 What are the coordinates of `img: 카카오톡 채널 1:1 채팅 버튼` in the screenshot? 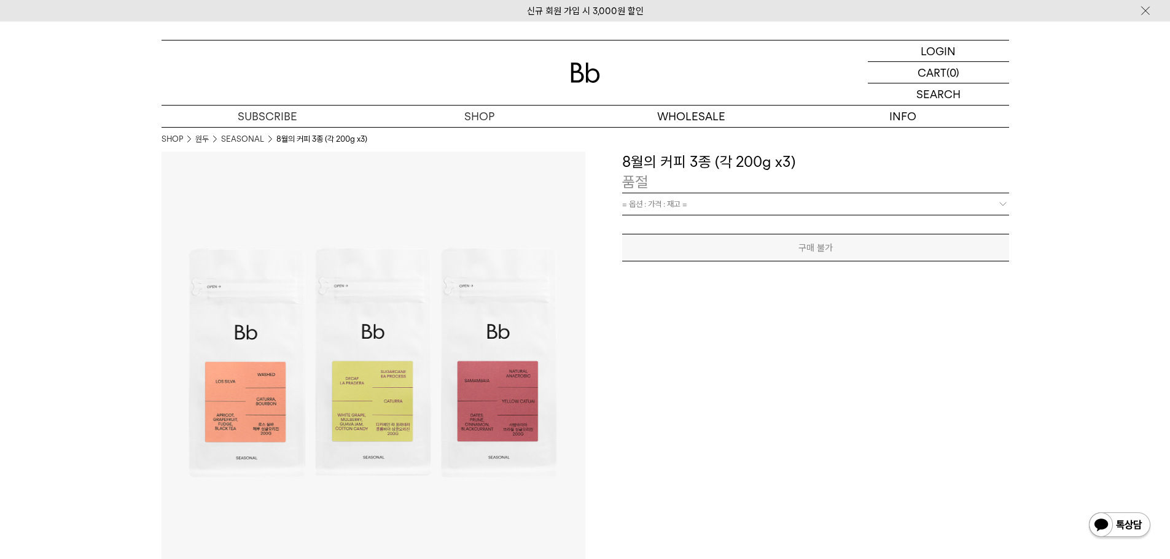 It's located at (1119, 526).